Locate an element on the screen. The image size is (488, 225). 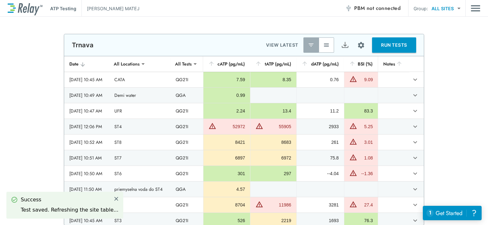
div: 11986 is located at coordinates (278, 205).